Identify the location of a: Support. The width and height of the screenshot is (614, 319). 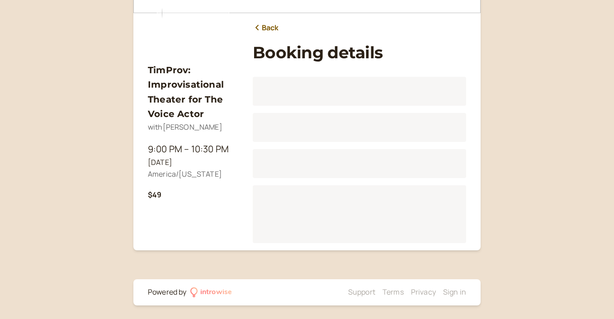
(362, 292).